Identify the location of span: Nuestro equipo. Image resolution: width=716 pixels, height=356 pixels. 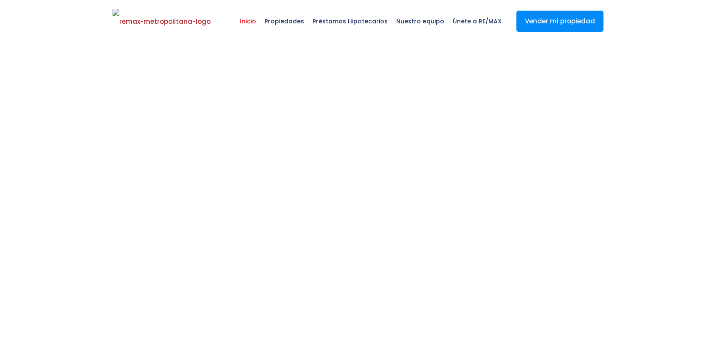
(420, 21).